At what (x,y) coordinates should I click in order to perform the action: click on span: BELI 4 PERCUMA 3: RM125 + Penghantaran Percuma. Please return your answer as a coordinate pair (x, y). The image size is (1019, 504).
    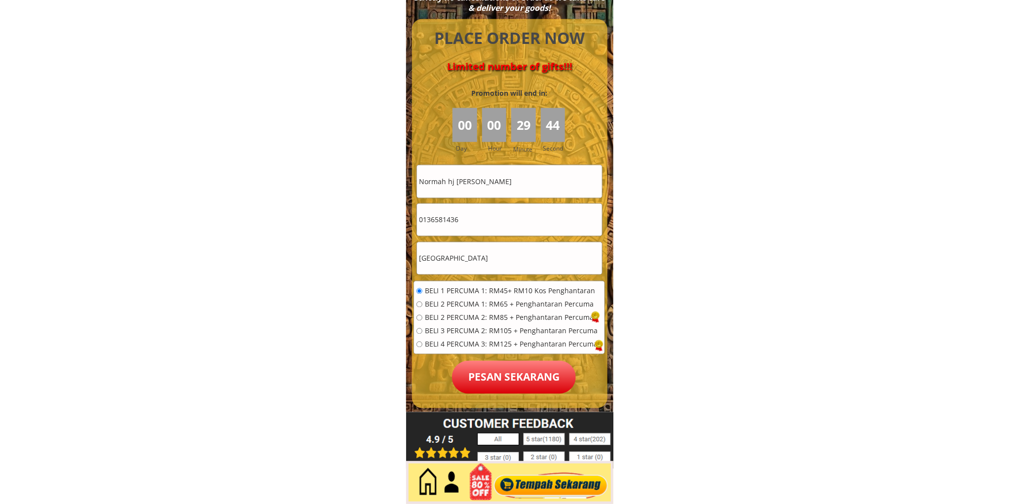
    Looking at the image, I should click on (511, 344).